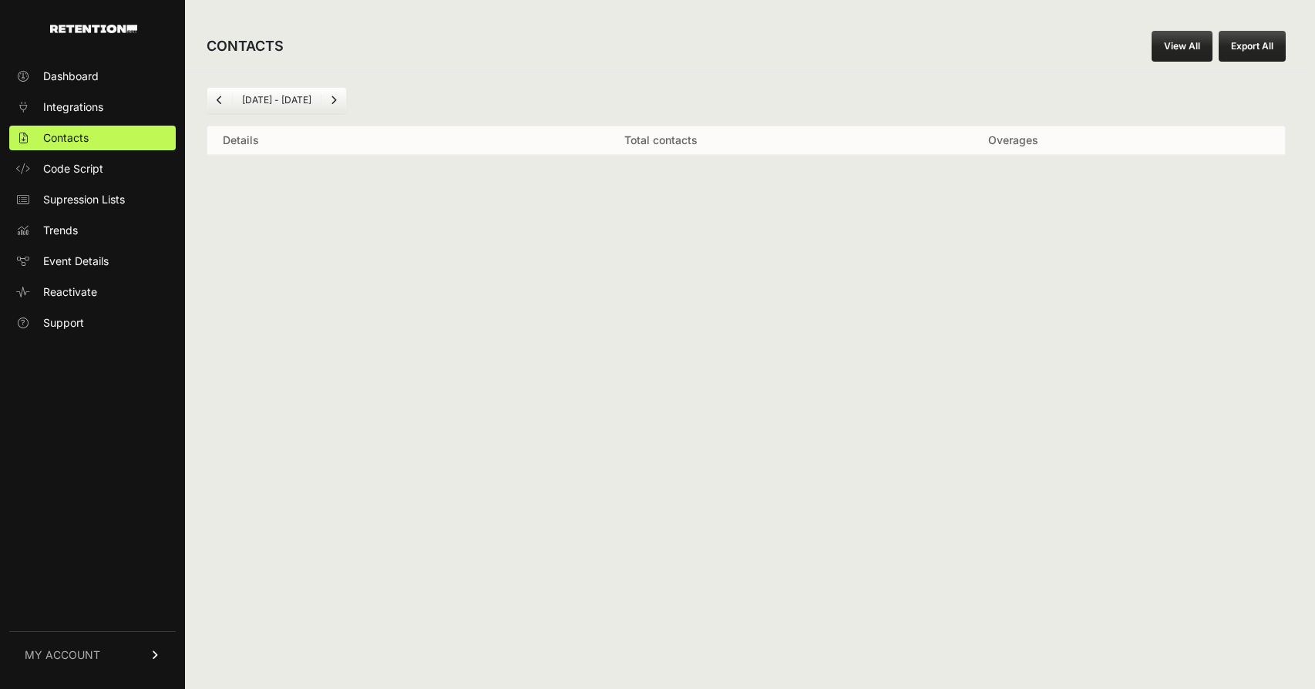  Describe the element at coordinates (76, 261) in the screenshot. I see `span: Event Details` at that location.